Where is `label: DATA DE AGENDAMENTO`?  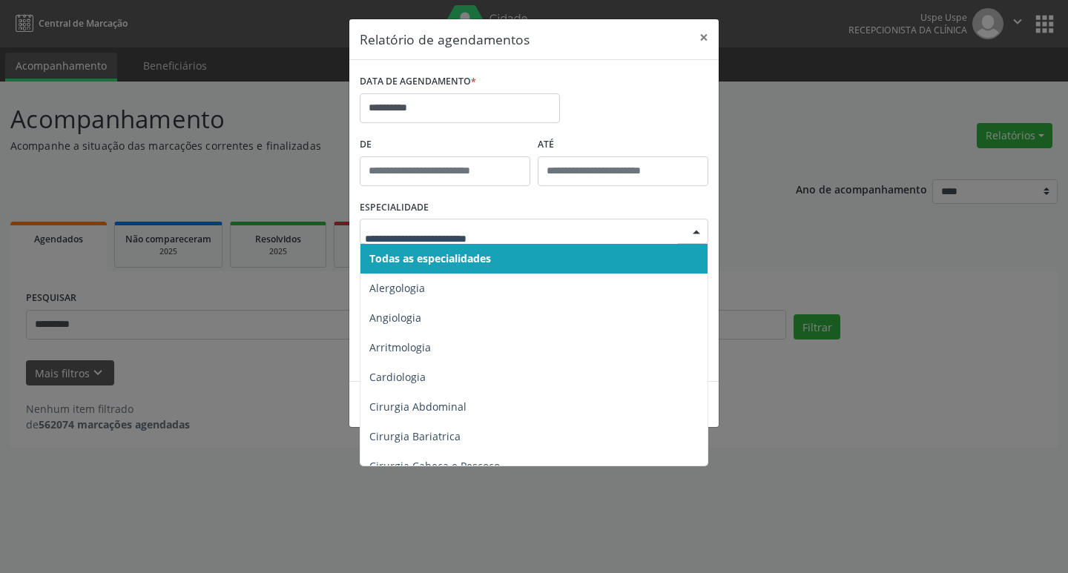 label: DATA DE AGENDAMENTO is located at coordinates (417, 82).